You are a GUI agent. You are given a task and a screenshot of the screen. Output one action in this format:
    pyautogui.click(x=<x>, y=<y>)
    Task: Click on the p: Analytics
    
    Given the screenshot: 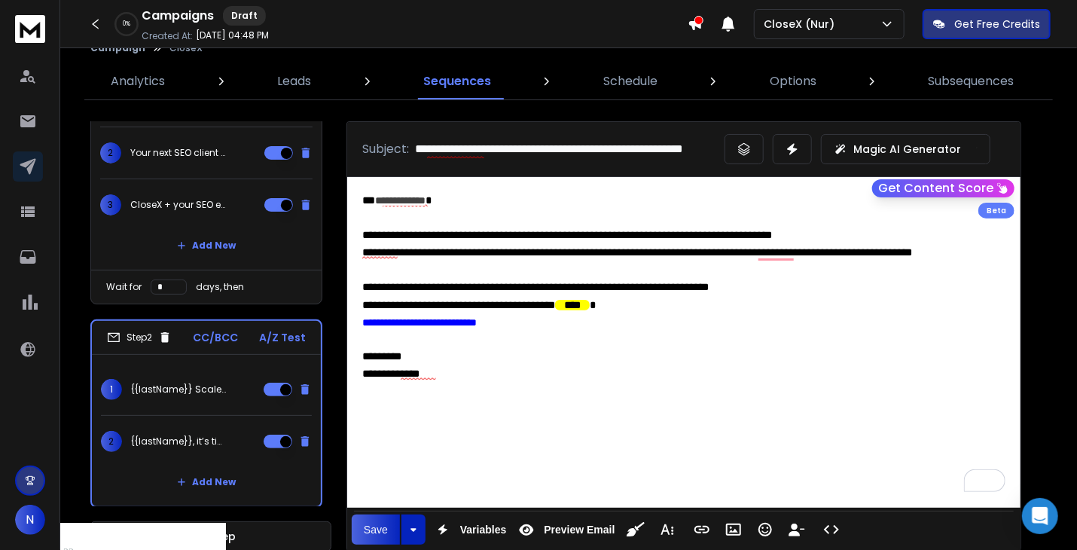 What is the action you would take?
    pyautogui.click(x=138, y=81)
    